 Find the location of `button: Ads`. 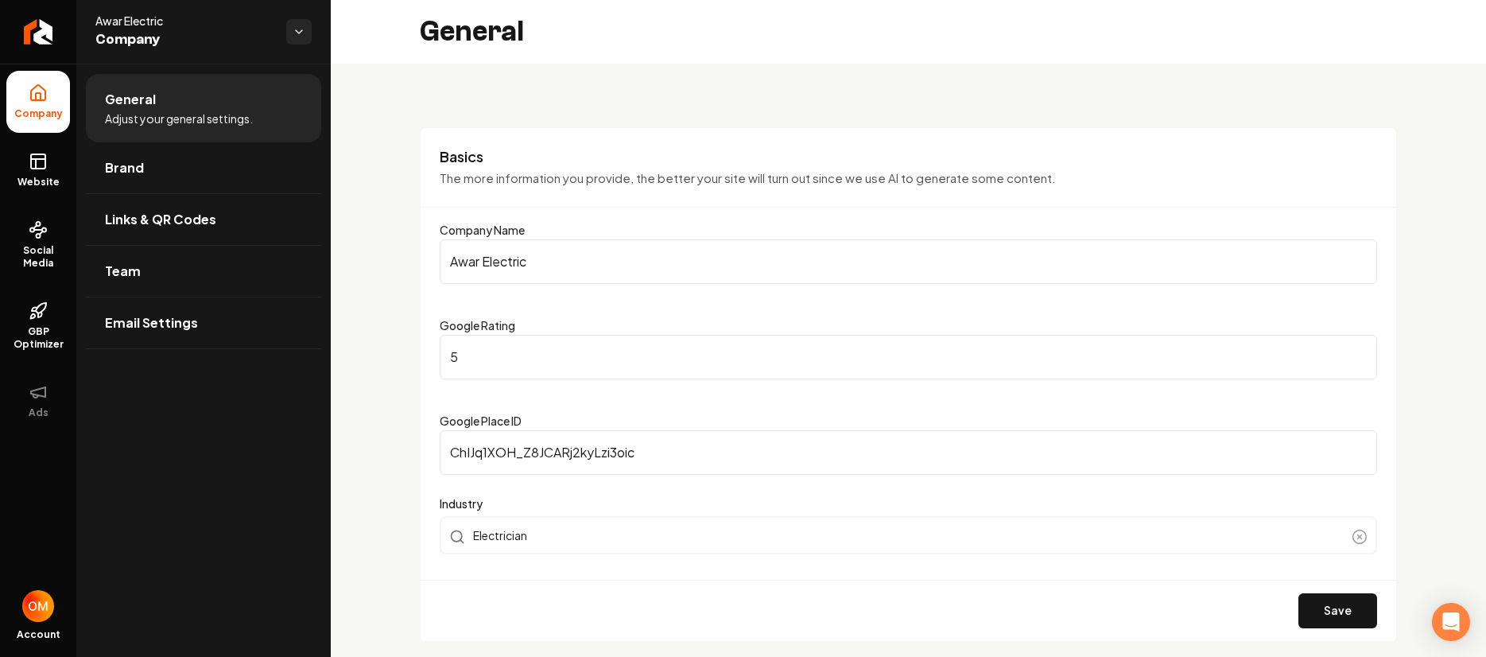

button: Ads is located at coordinates (38, 401).